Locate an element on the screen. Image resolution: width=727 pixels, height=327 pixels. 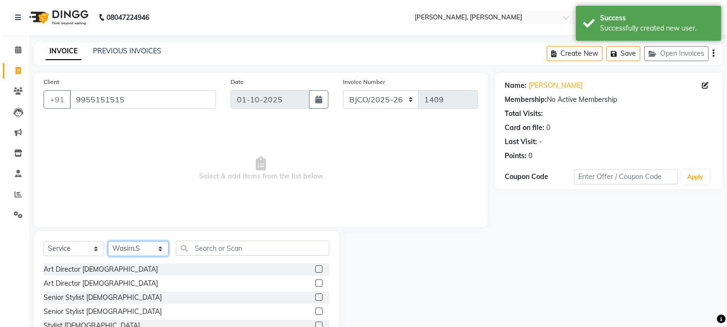
div: Total Visits: is located at coordinates (524, 113).